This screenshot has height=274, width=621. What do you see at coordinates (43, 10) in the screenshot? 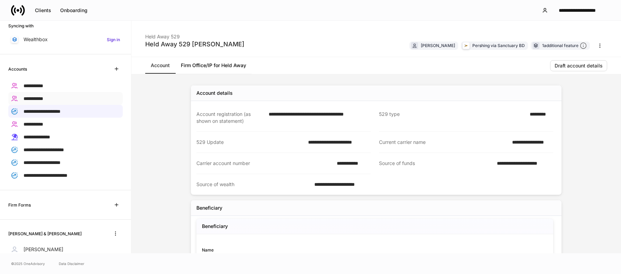
I see `div: Clients` at bounding box center [43, 10].